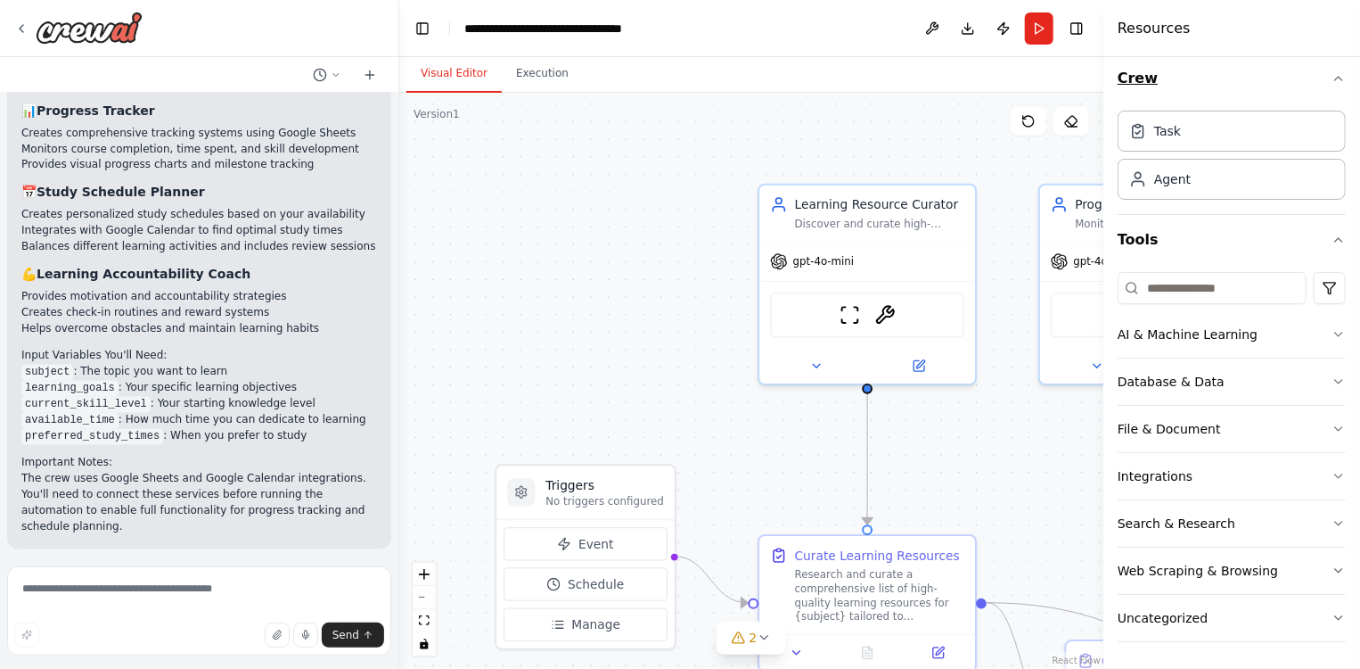 The width and height of the screenshot is (1360, 669). What do you see at coordinates (1171, 382) in the screenshot?
I see `div: Database & Data` at bounding box center [1171, 382].